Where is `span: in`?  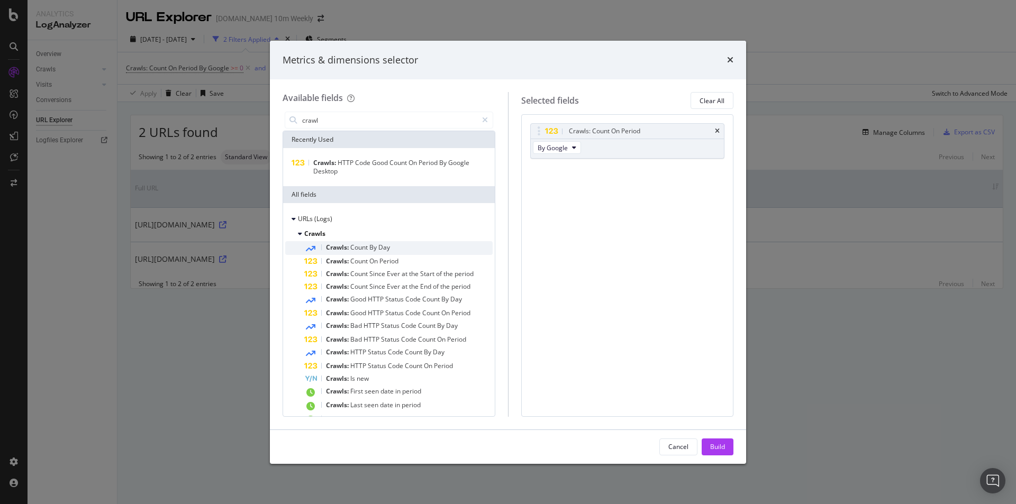 span: in is located at coordinates (398, 391).